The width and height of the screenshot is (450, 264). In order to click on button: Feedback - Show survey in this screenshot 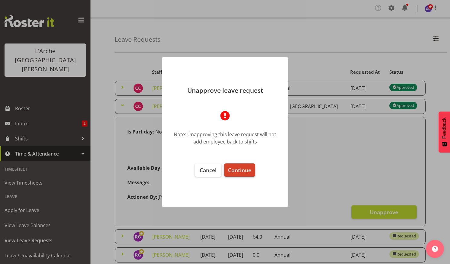, I will do `click(445, 132)`.